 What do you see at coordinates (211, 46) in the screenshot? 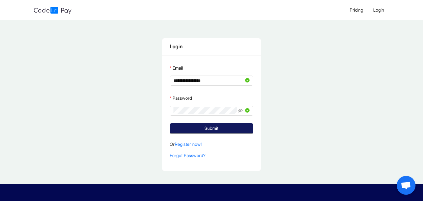
I see `div: Login` at bounding box center [211, 46].